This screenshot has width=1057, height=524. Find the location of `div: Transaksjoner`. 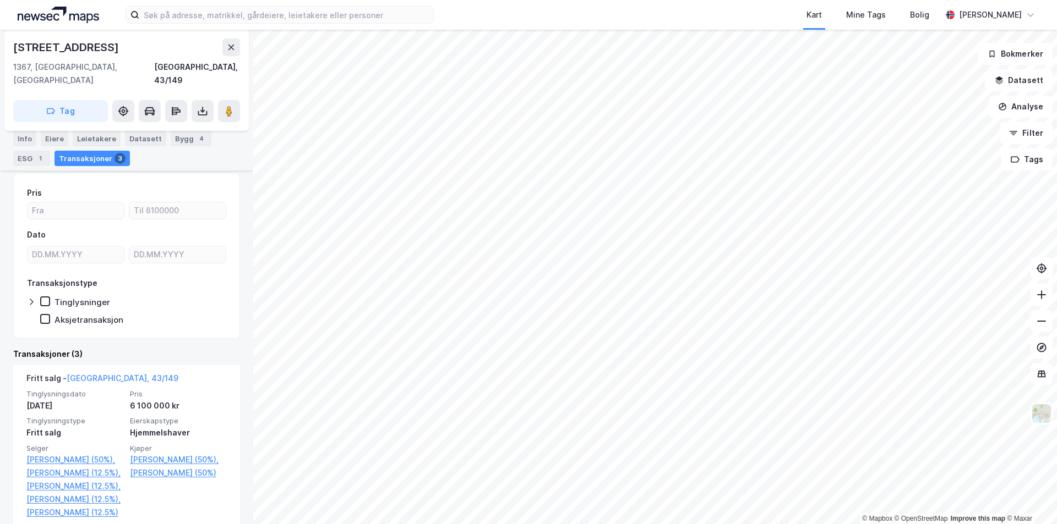

div: Transaksjoner is located at coordinates (92, 158).